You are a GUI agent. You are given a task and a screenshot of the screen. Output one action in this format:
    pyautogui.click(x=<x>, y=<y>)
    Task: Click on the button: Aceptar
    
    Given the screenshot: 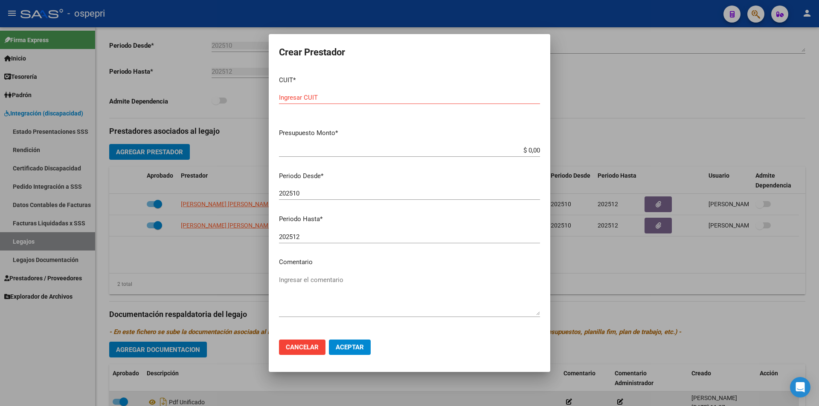 What is the action you would take?
    pyautogui.click(x=350, y=347)
    